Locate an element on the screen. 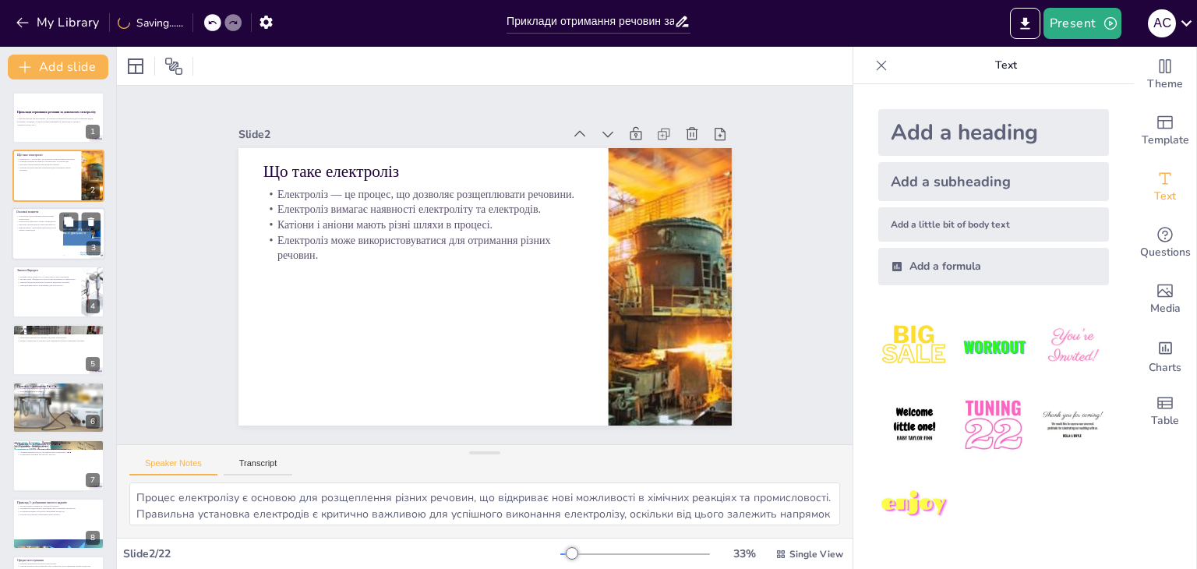 This screenshot has width=1197, height=569. p: Процес Холла–Героута є основним у виробництві алюмінію. is located at coordinates (58, 450).